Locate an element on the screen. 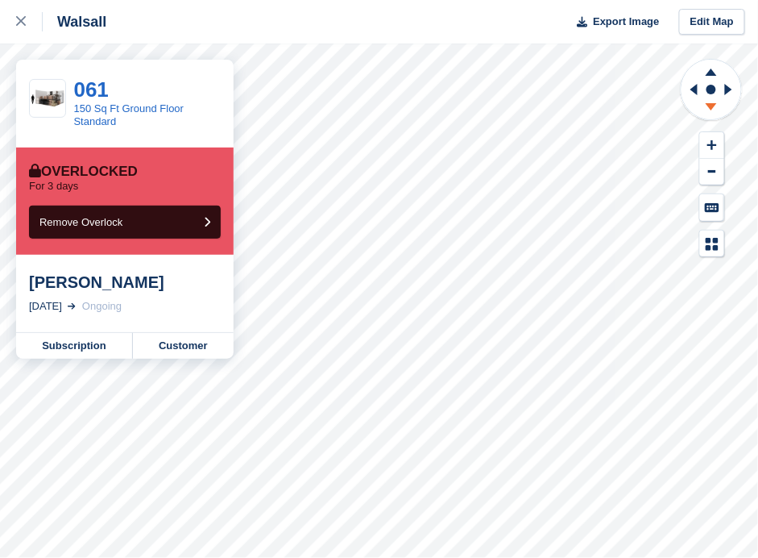 The height and width of the screenshot is (558, 758). a: Customer is located at coordinates (183, 346).